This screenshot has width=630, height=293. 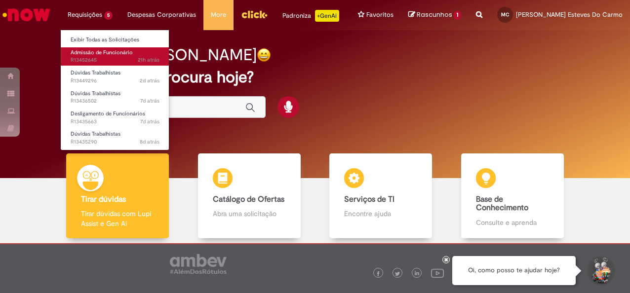 I want to click on span: 2d atrás, so click(x=150, y=80).